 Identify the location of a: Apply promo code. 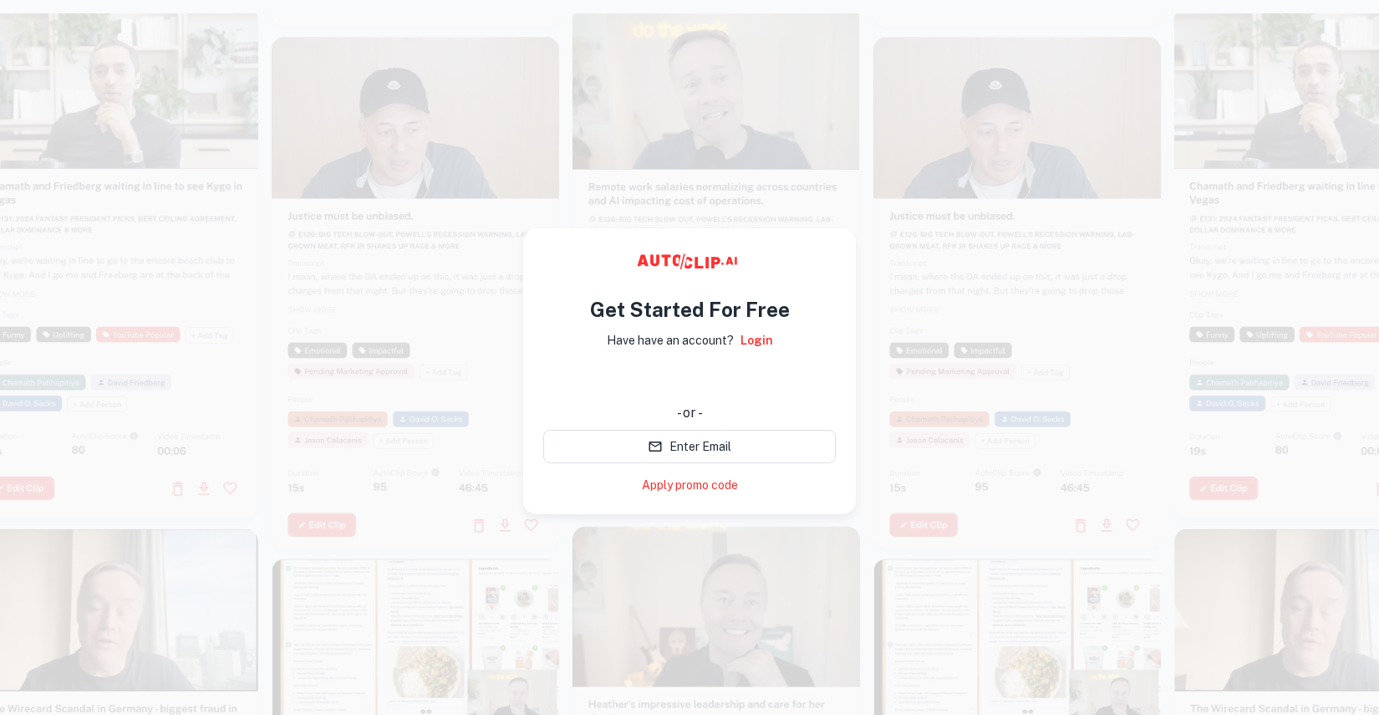
(689, 485).